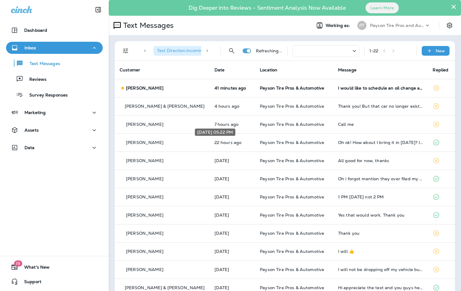  What do you see at coordinates (220, 70) in the screenshot?
I see `span: Date` at bounding box center [220, 70].